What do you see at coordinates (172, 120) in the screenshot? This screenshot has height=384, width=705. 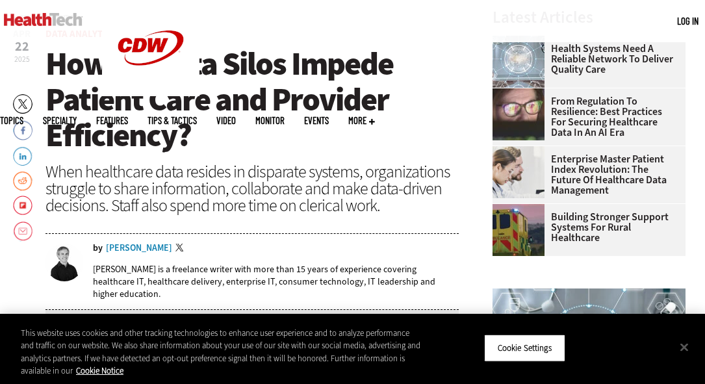 I see `a: Tips & Tactics` at bounding box center [172, 120].